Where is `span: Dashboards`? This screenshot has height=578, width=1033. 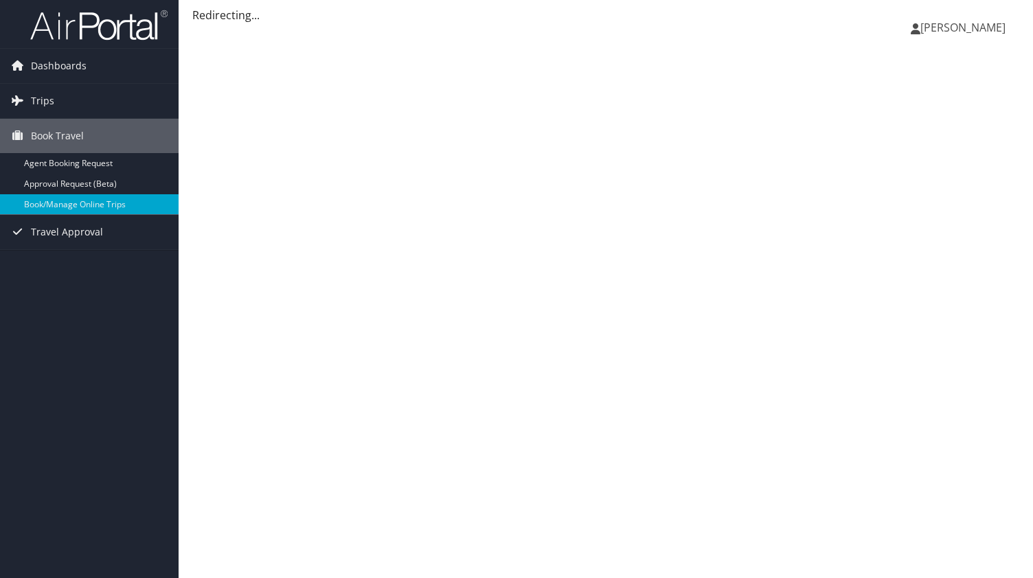 span: Dashboards is located at coordinates (58, 66).